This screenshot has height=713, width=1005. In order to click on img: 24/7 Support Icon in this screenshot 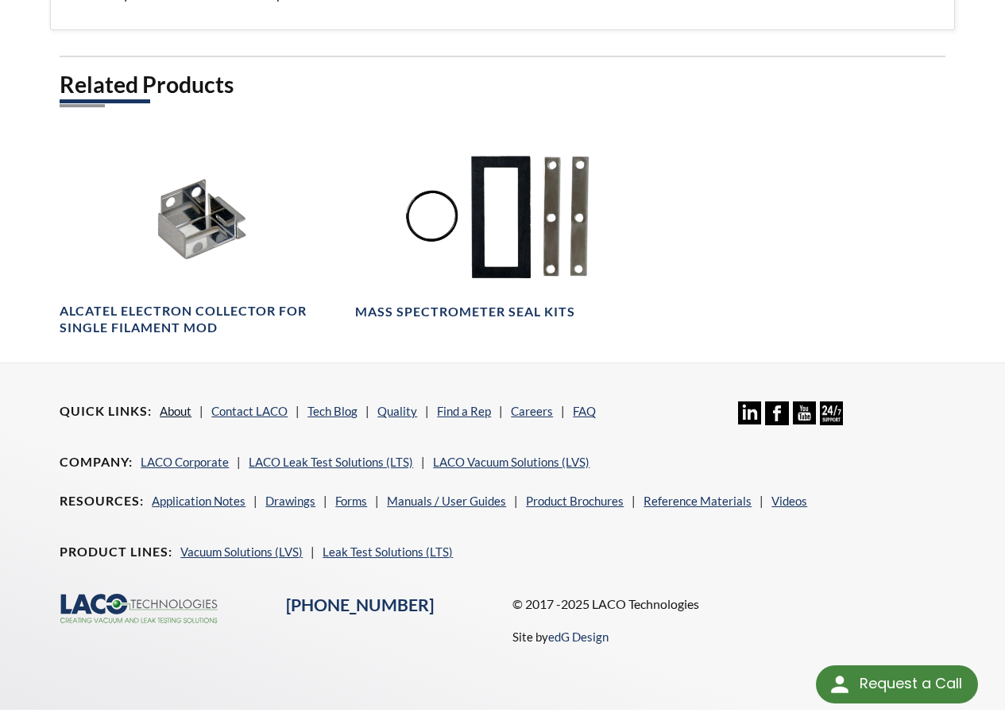, I will do `click(831, 412)`.